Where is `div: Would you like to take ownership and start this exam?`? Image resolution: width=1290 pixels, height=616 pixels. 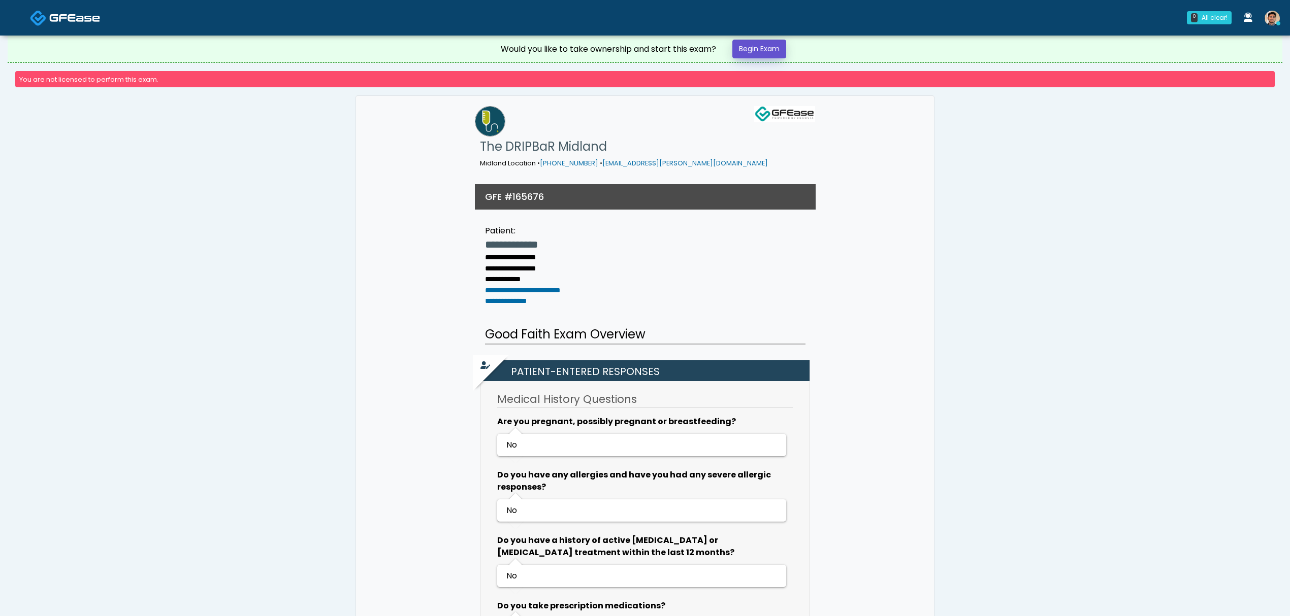
div: Would you like to take ownership and start this exam? is located at coordinates (608, 49).